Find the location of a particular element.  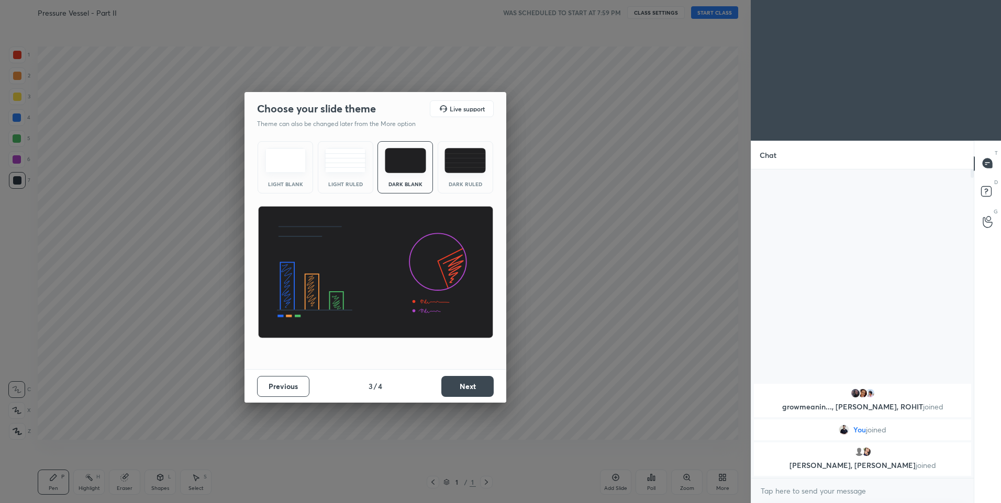

h2: Choose your slide theme is located at coordinates (316, 109).